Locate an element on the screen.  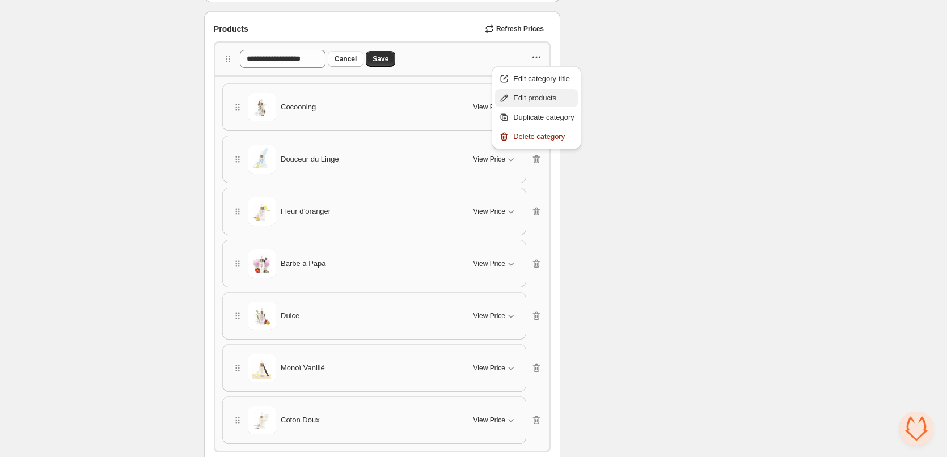
span: Coton Doux is located at coordinates (300, 420).